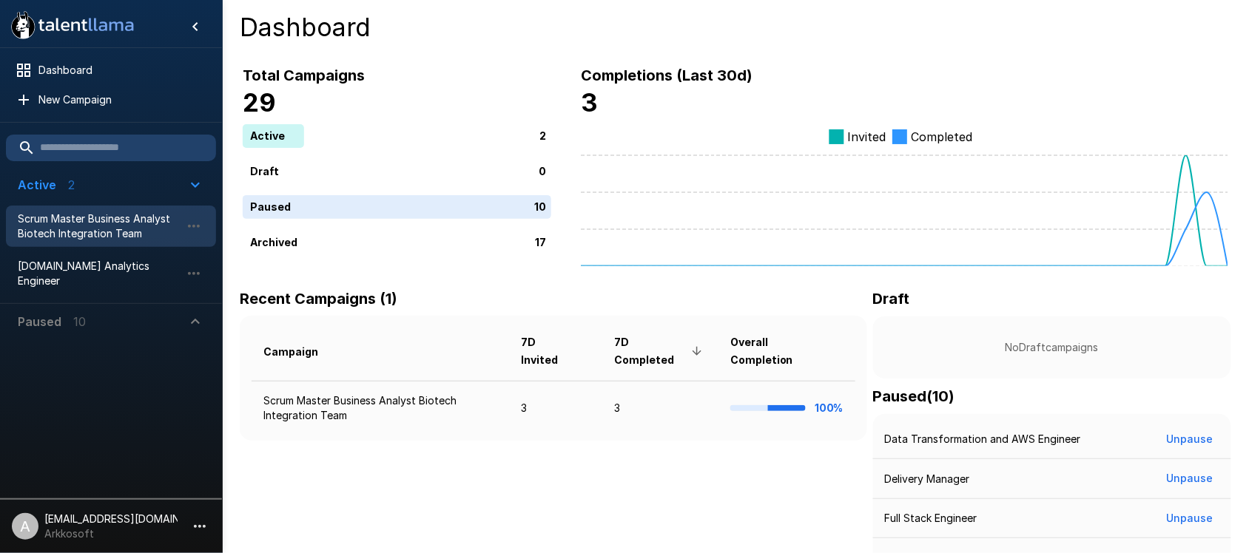 The height and width of the screenshot is (553, 1249). Describe the element at coordinates (892, 299) in the screenshot. I see `b: Draft` at that location.